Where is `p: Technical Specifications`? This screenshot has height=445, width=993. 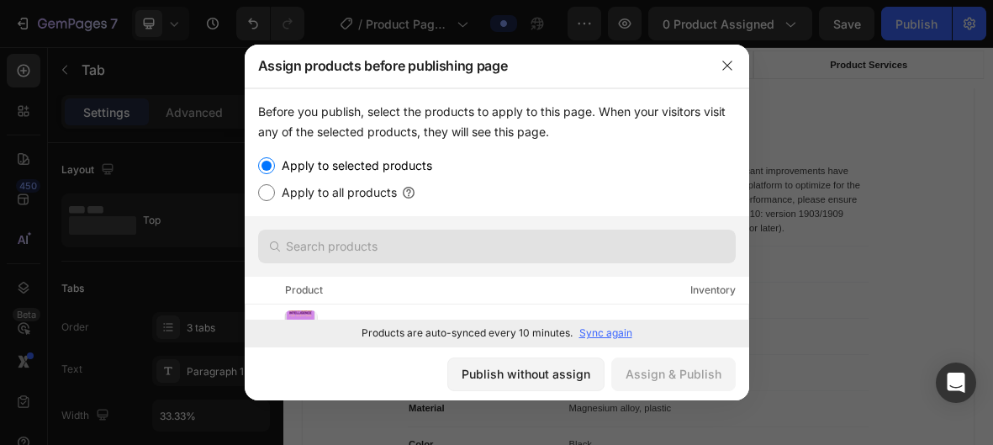 p: Technical Specifications is located at coordinates (505, 105).